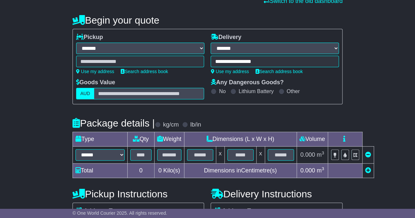 This screenshot has height=218, width=415. Describe the element at coordinates (240, 139) in the screenshot. I see `td: Dimensions (L x W x H)` at that location.